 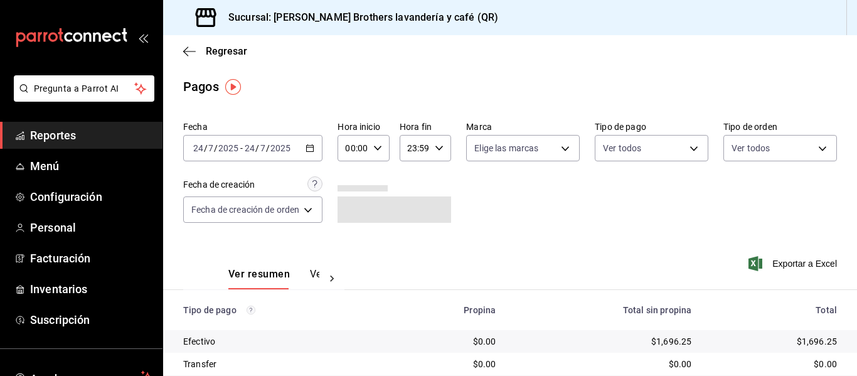 What do you see at coordinates (780, 127) in the screenshot?
I see `label: Tipo de orden` at bounding box center [780, 127].